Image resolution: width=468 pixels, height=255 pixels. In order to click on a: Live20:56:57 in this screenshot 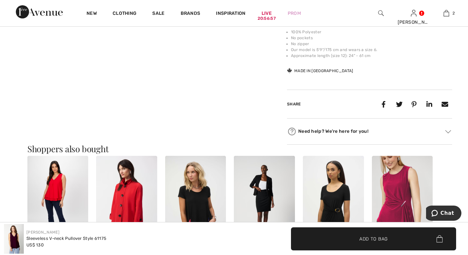, I will do `click(266, 13)`.